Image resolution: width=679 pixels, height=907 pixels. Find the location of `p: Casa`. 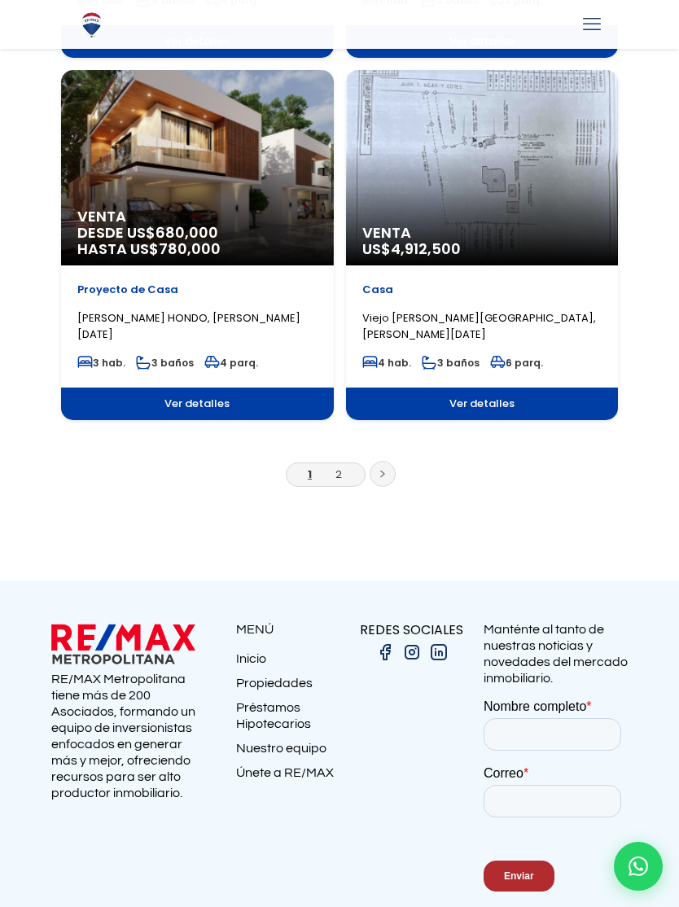

p: Casa is located at coordinates (482, 290).